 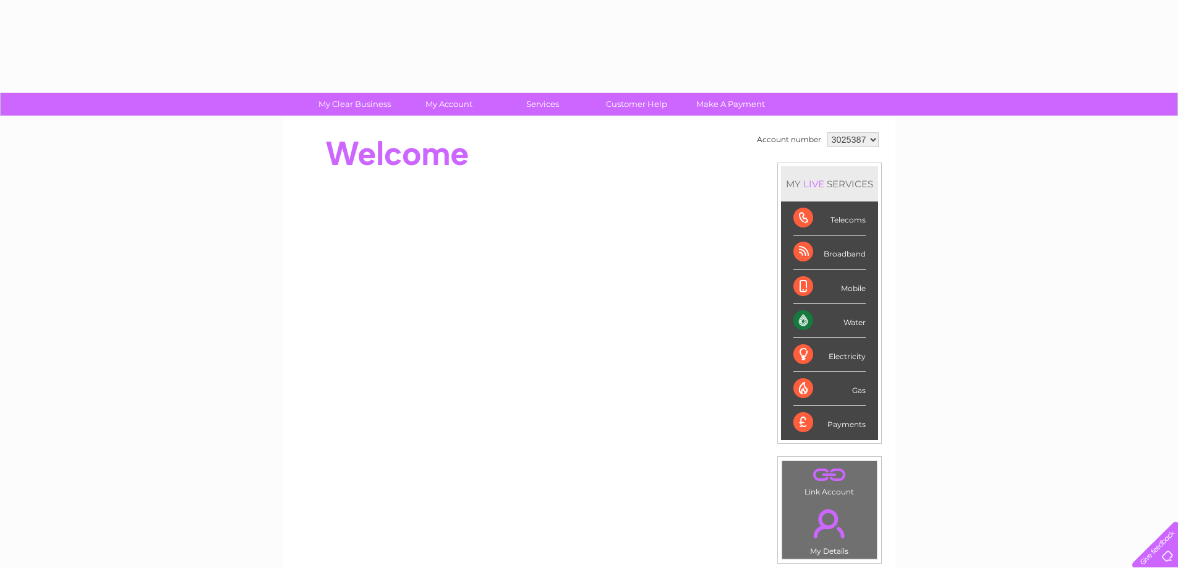 I want to click on div: Electricity, so click(x=830, y=355).